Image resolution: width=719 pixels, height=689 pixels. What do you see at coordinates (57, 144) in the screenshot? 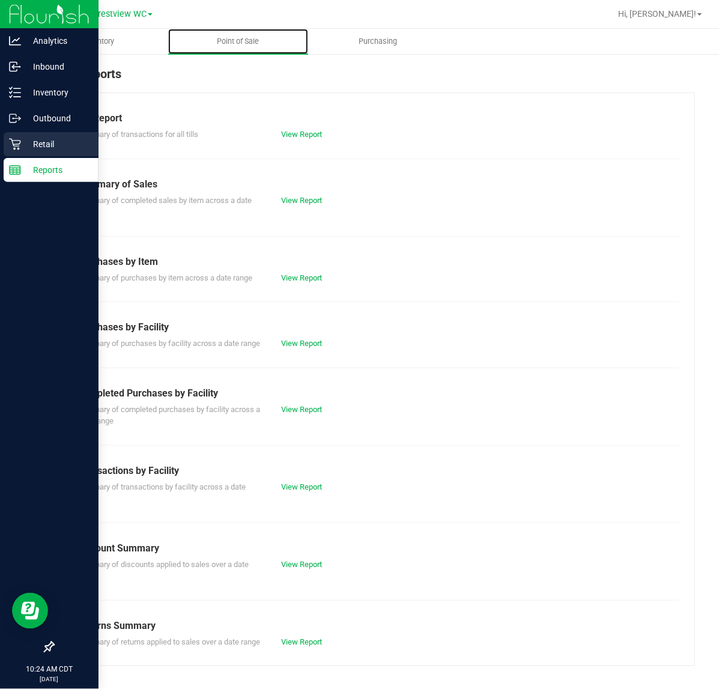
I see `p: Retail` at bounding box center [57, 144].